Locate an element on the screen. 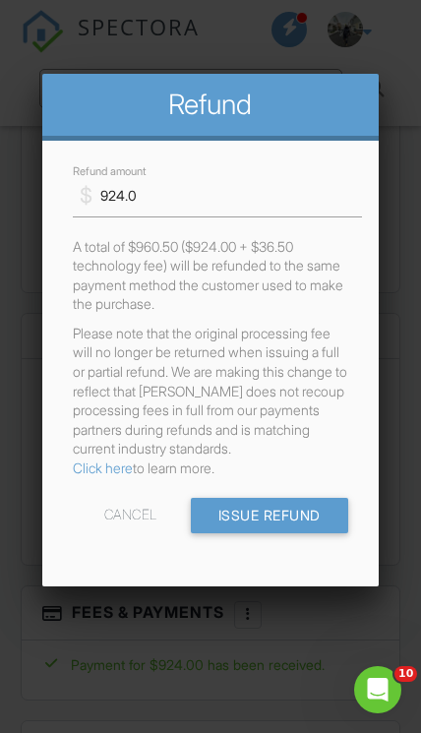 This screenshot has height=733, width=421. p: A total of $960.50 ($924.00 + $36.50 technology fee) will be refunded to the same payment method ... is located at coordinates (210, 276).